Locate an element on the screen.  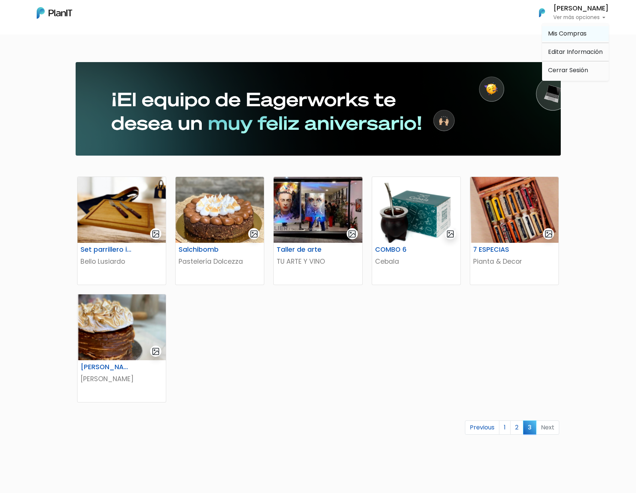
a: Previous is located at coordinates (482, 428).